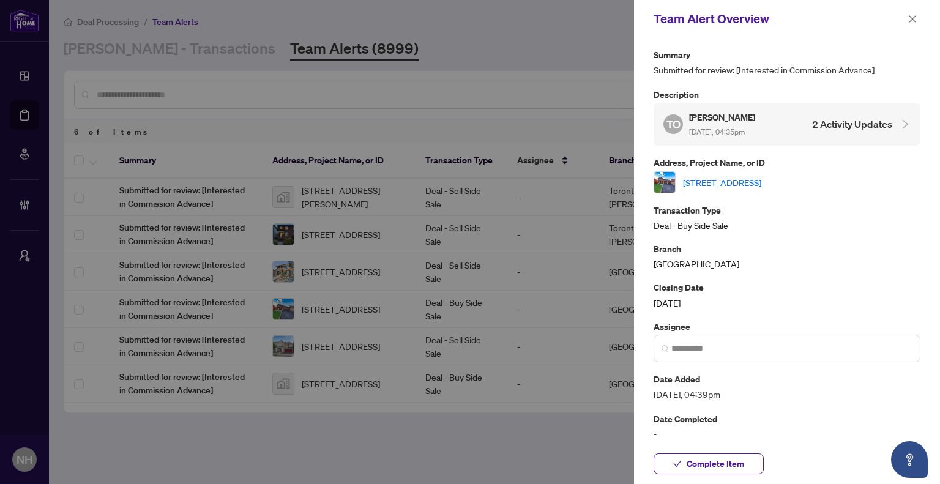  What do you see at coordinates (709, 464) in the screenshot?
I see `button: Complete Item` at bounding box center [709, 464].